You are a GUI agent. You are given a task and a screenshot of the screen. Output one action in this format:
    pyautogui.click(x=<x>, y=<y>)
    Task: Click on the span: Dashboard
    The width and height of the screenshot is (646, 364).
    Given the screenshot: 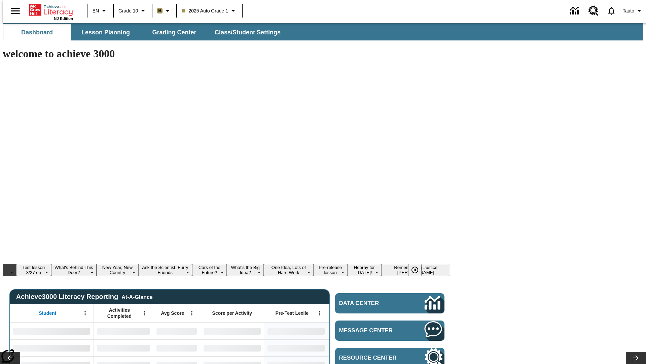 What is the action you would take?
    pyautogui.click(x=37, y=32)
    